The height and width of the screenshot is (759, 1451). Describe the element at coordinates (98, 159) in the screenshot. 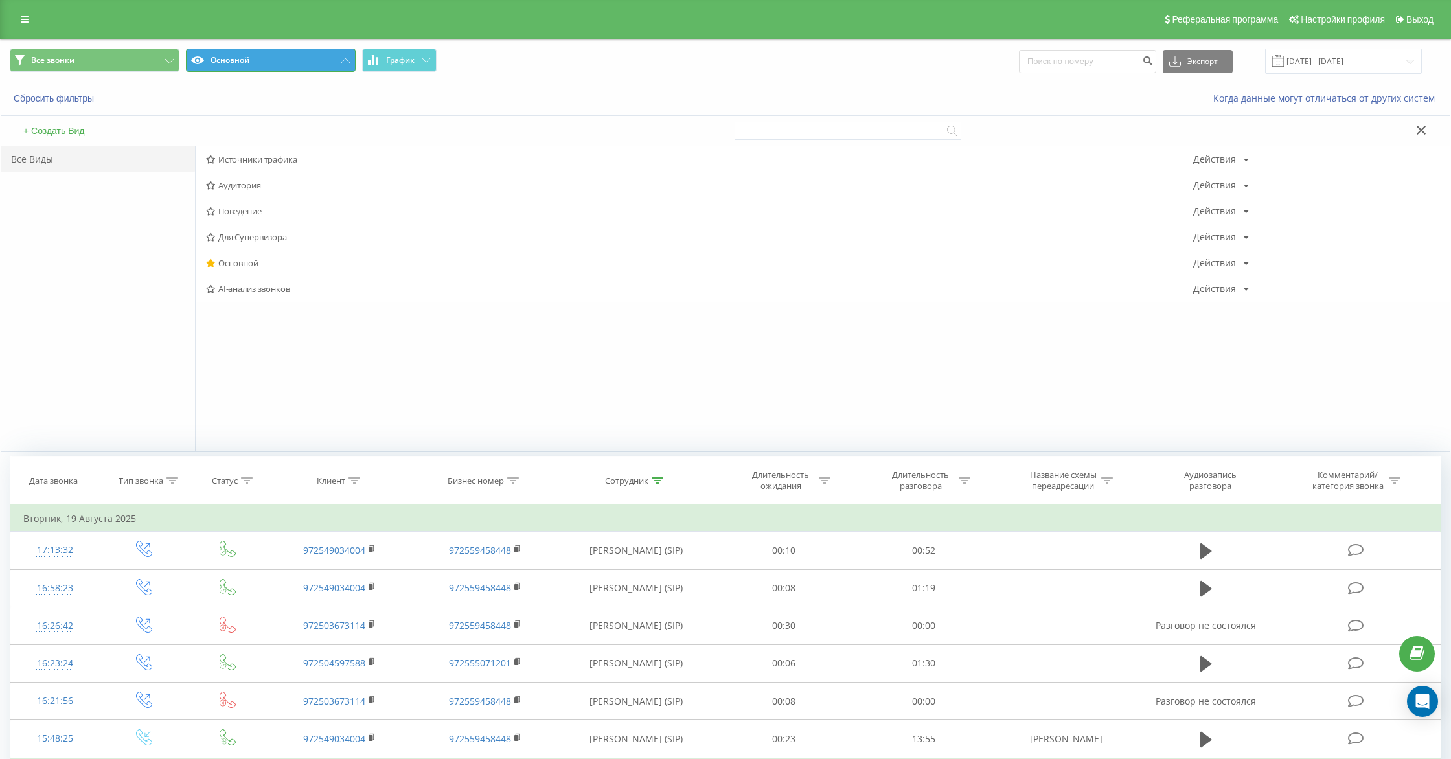

I see `div: Все Виды` at that location.